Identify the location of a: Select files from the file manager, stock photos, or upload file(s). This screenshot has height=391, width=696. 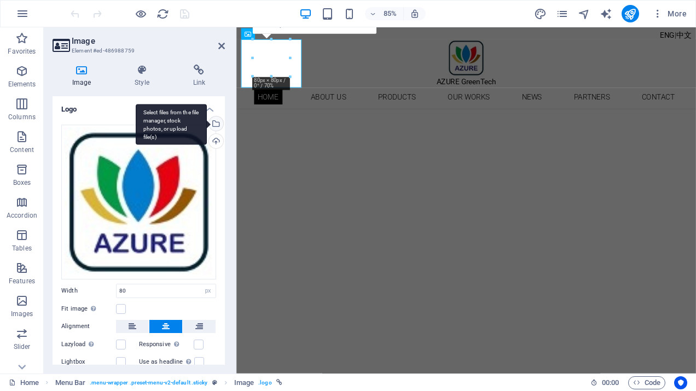
(216, 124).